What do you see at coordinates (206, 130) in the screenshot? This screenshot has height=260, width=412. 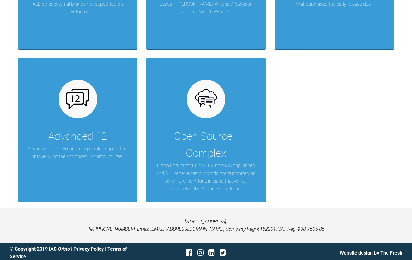 I see `a: Open Source - ComplexOrtho Forum for COMPLEX non-IAS appliances and ALL other external brands not...` at bounding box center [206, 130].